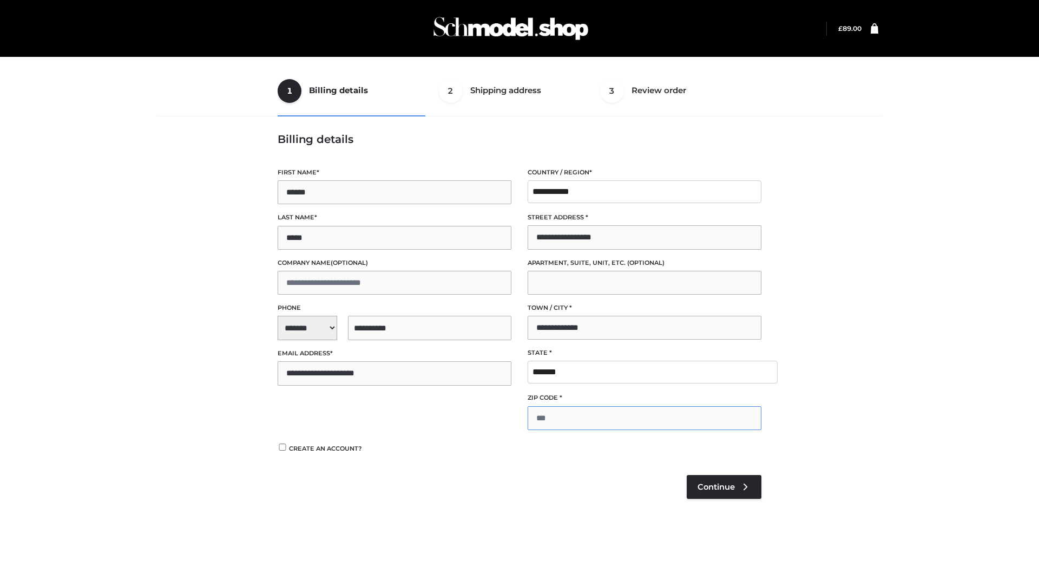 The image size is (1039, 585). Describe the element at coordinates (645, 172) in the screenshot. I see `label: Country / Region` at that location.